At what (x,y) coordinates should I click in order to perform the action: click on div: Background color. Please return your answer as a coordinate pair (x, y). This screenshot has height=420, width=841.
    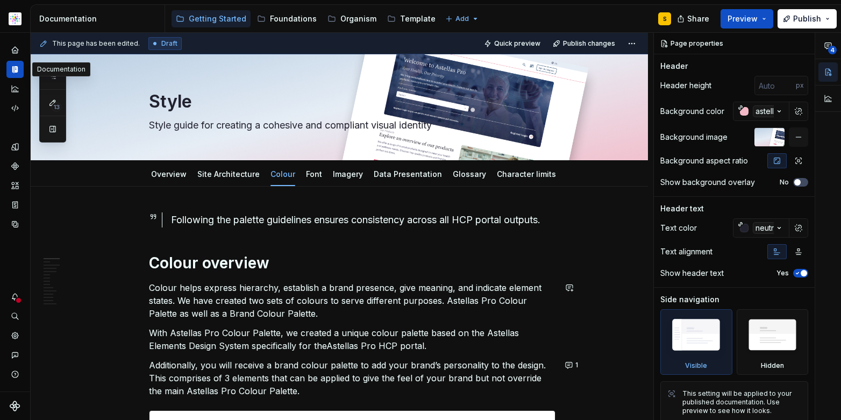
    Looking at the image, I should click on (692, 111).